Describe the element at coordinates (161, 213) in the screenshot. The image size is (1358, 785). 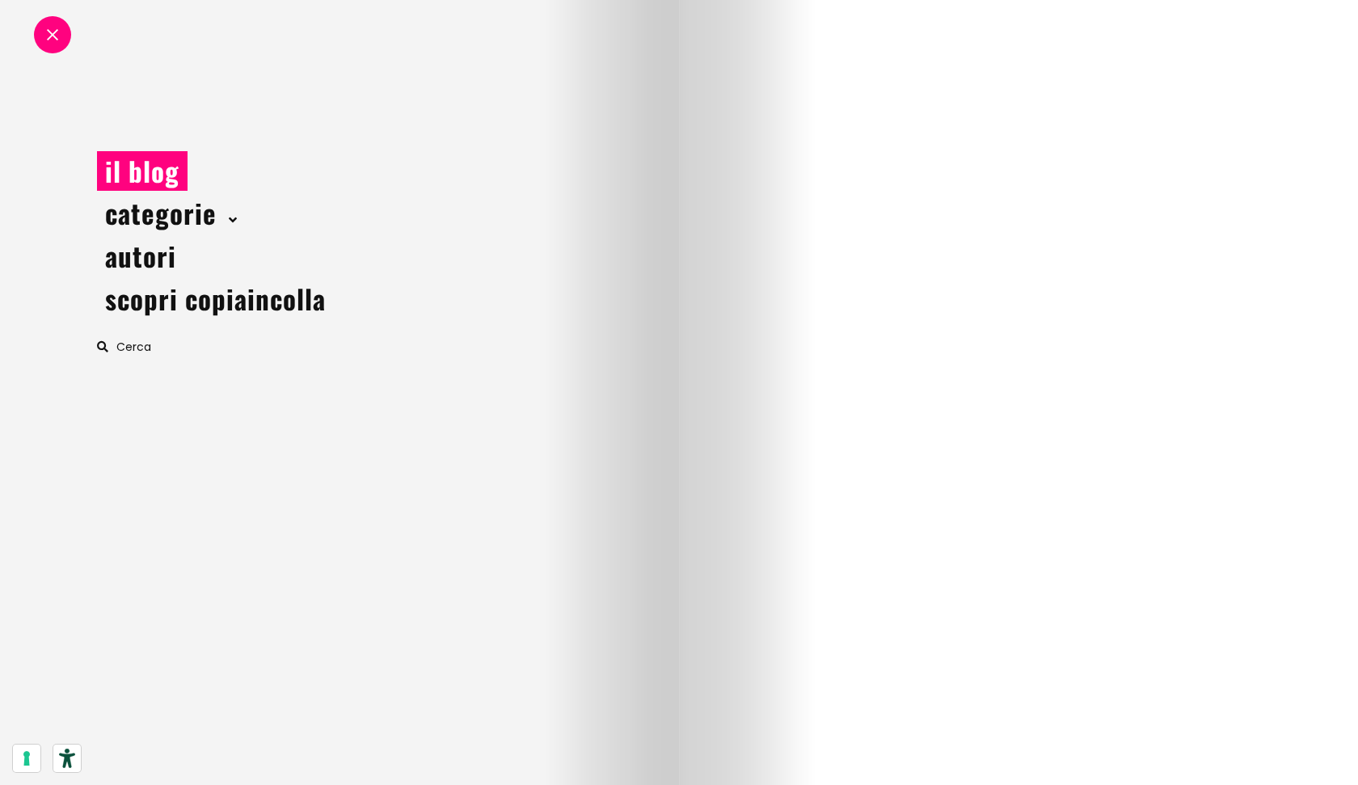
I see `a: categorie` at that location.